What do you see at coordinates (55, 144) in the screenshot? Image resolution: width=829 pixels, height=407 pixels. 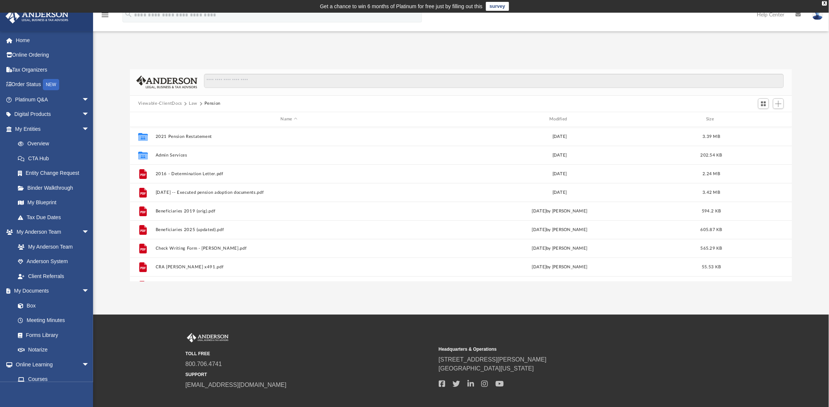 I see `a: Overview` at bounding box center [55, 144].